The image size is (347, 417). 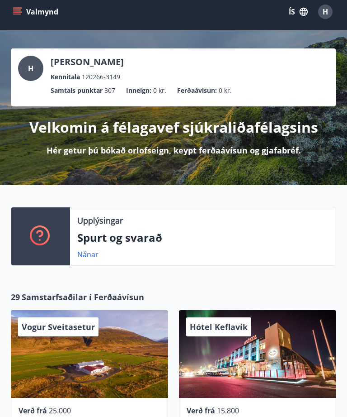 What do you see at coordinates (139, 90) in the screenshot?
I see `p: Inneign :` at bounding box center [139, 90].